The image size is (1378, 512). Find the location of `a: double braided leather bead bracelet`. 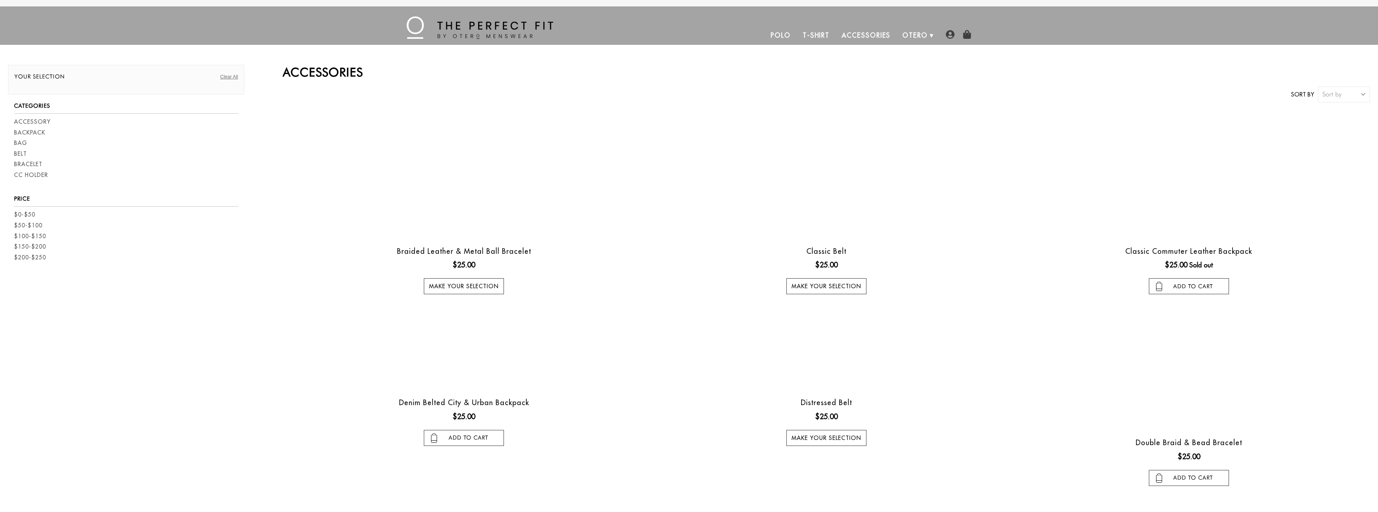

a: double braided leather bead bracelet is located at coordinates (1189, 367).